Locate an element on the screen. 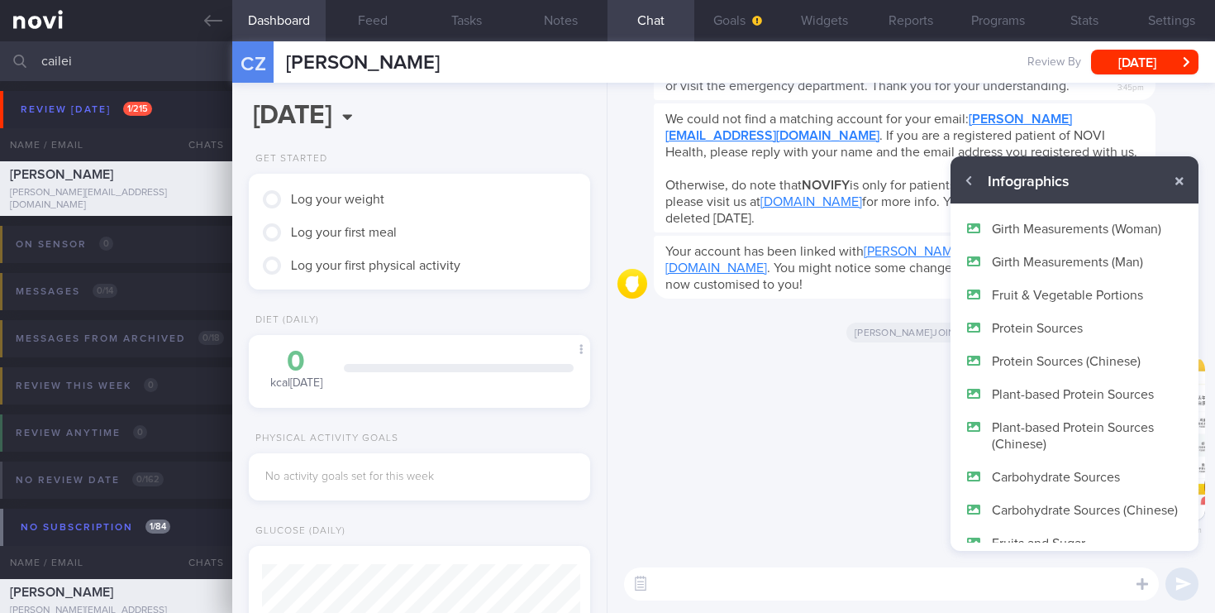 Image resolution: width=1215 pixels, height=613 pixels. span: 1 / 215 is located at coordinates (137, 108).